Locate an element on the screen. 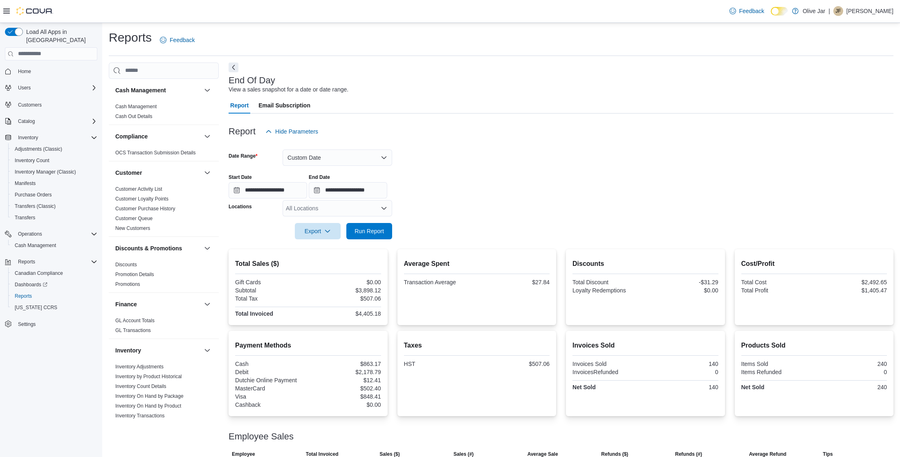 The width and height of the screenshot is (900, 457). div: 140 is located at coordinates (682, 387).